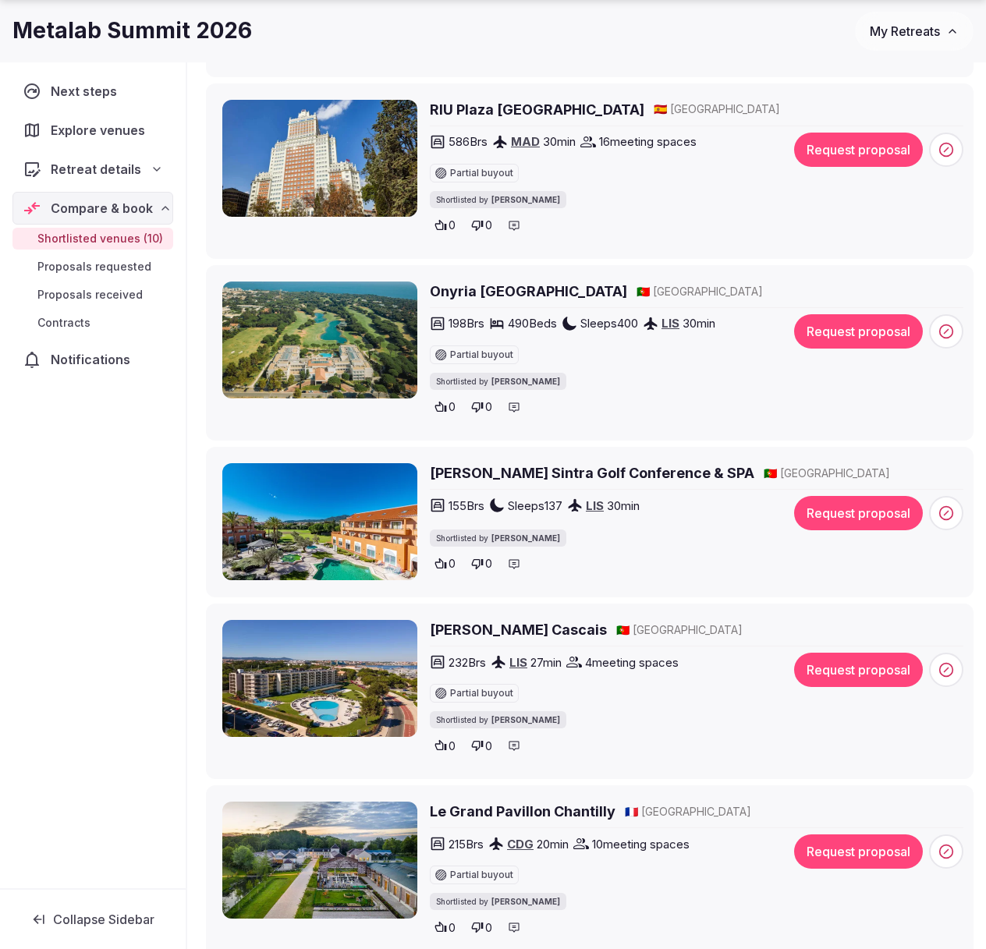 The image size is (986, 949). What do you see at coordinates (100, 239) in the screenshot?
I see `span: Shortlisted venues (10)` at bounding box center [100, 239].